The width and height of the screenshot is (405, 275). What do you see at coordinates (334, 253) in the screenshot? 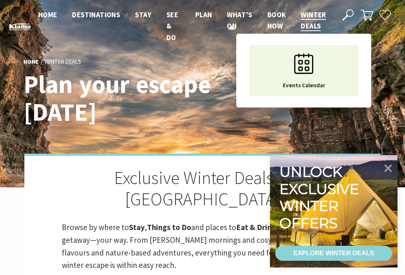
I see `a: EXPLORE WINTER DEALS` at bounding box center [334, 253].